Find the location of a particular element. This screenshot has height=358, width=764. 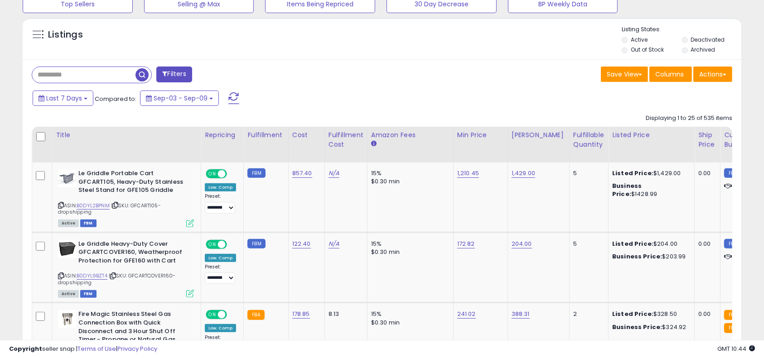

a: 1,429.00 is located at coordinates (523, 174).